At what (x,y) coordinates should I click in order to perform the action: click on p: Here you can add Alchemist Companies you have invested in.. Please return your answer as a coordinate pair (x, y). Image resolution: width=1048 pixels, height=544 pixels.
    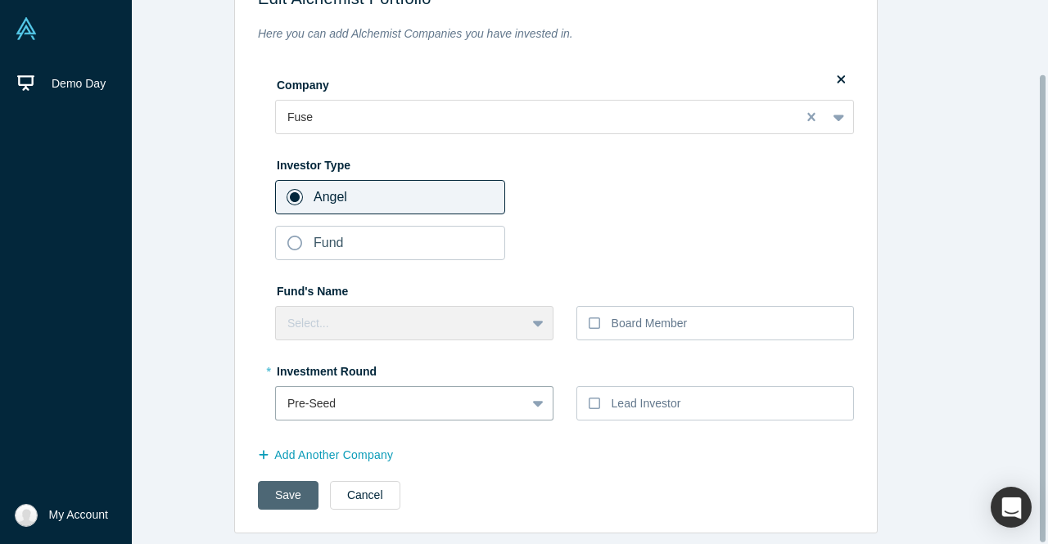
    Looking at the image, I should click on (556, 34).